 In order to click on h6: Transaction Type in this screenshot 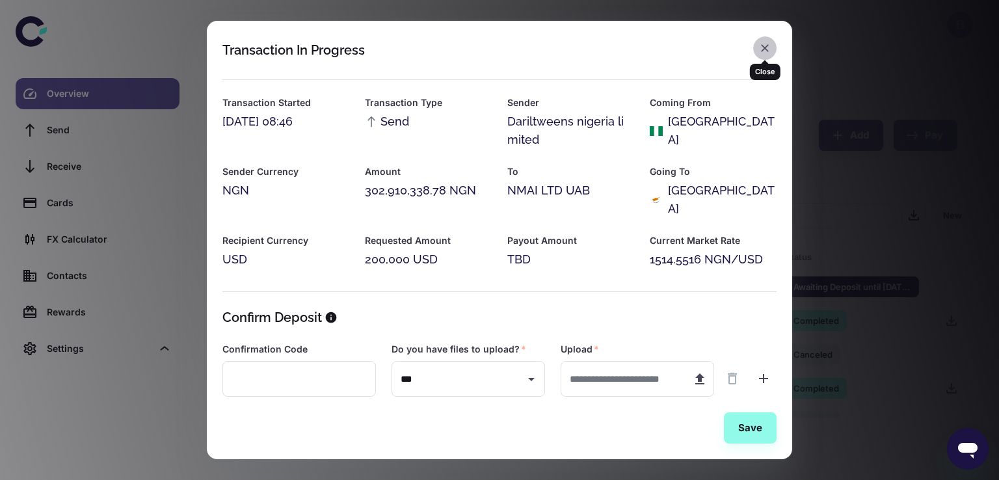, I will do `click(428, 103)`.